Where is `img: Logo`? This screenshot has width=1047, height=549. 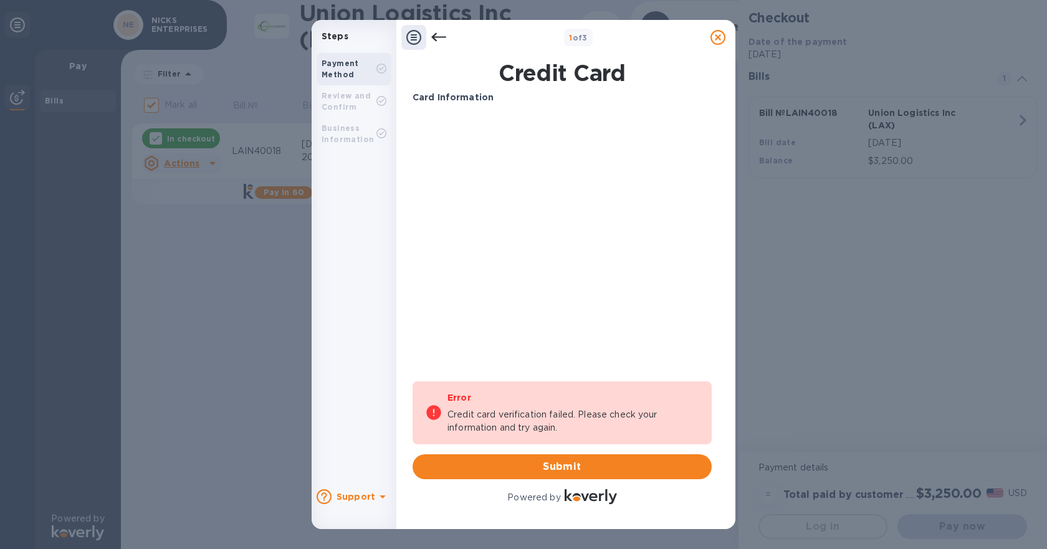 img: Logo is located at coordinates (591, 497).